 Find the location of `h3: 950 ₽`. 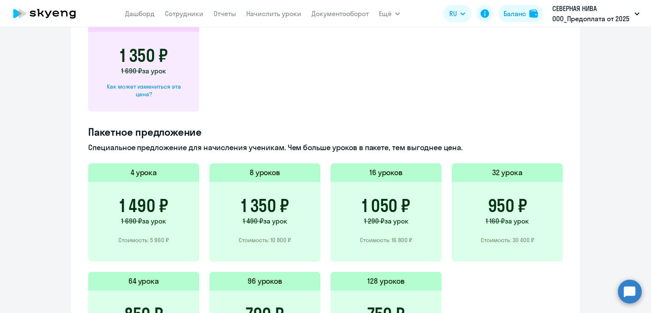

h3: 950 ₽ is located at coordinates (507, 206).